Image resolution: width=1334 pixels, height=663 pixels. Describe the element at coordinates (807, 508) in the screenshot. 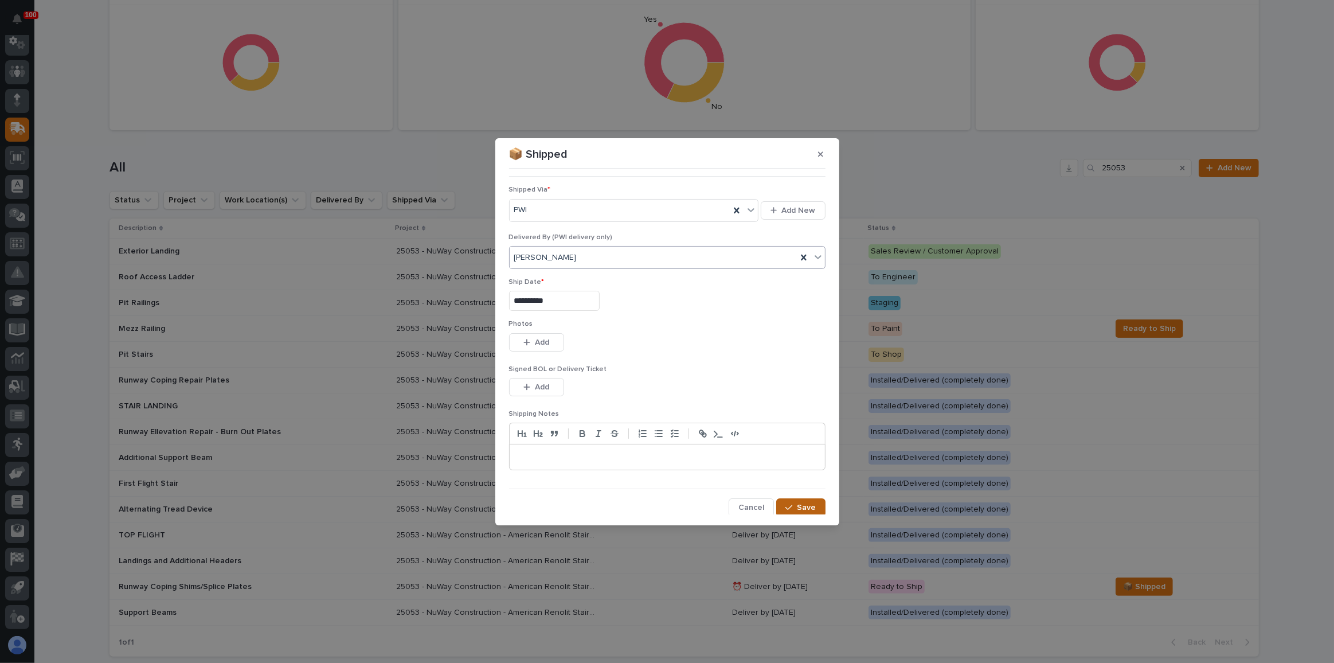

I see `span: Save` at that location.